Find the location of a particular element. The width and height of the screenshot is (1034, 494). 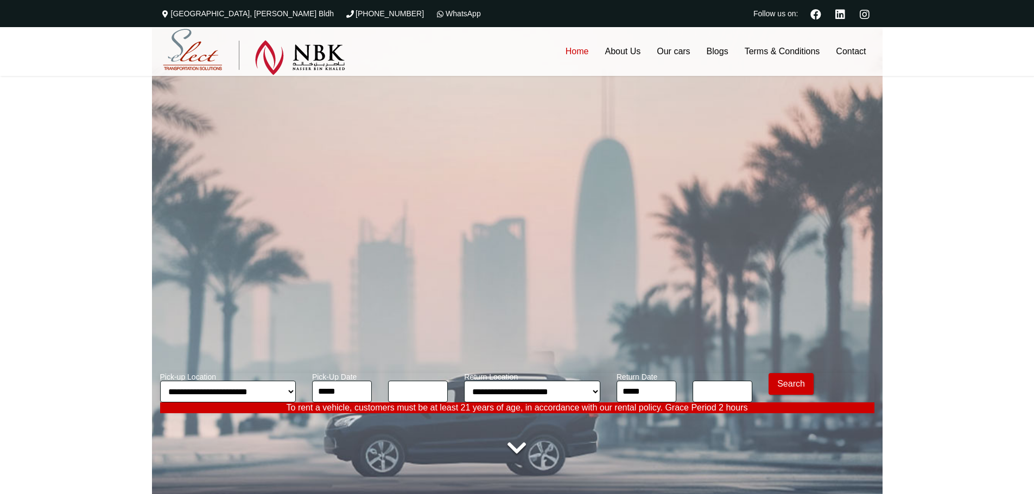

span: Return Date is located at coordinates (684, 377).